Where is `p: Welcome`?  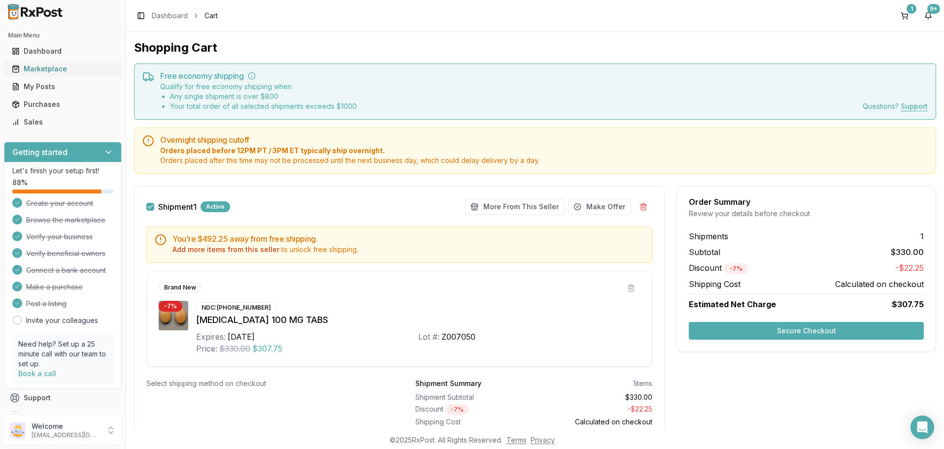
p: Welcome is located at coordinates (66, 427).